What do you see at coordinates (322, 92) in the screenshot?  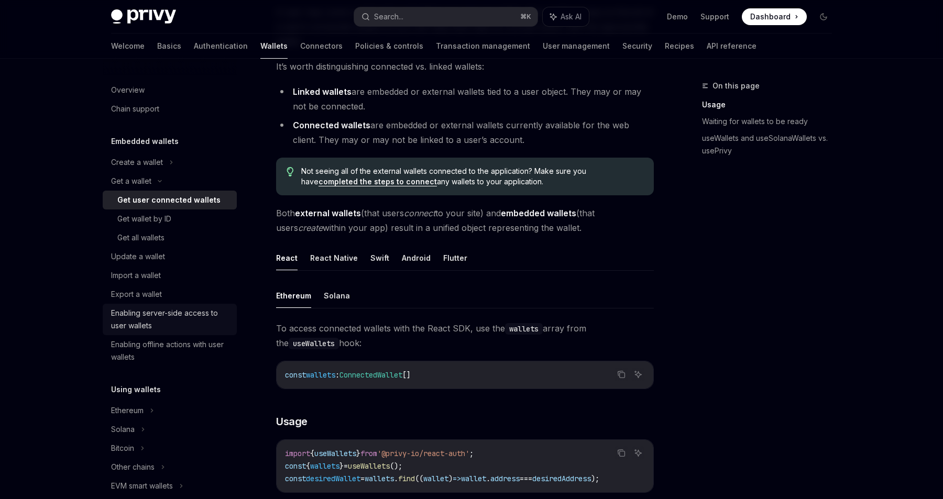 I see `strong: Linked wallets` at bounding box center [322, 92].